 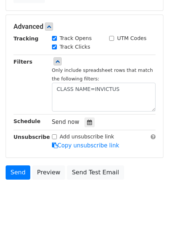 I want to click on strong: Tracking, so click(x=26, y=38).